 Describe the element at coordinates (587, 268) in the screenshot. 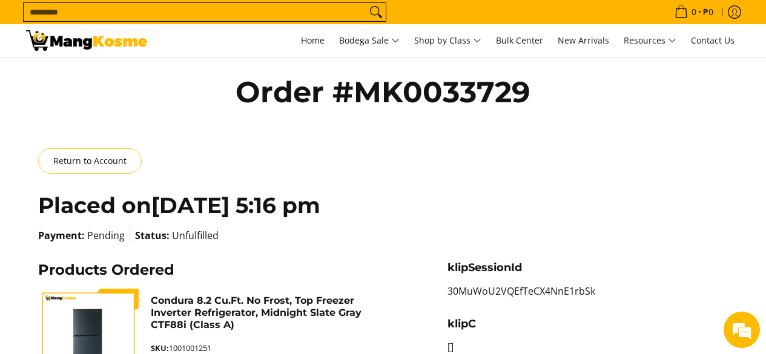

I see `h4: klipSessionId` at that location.